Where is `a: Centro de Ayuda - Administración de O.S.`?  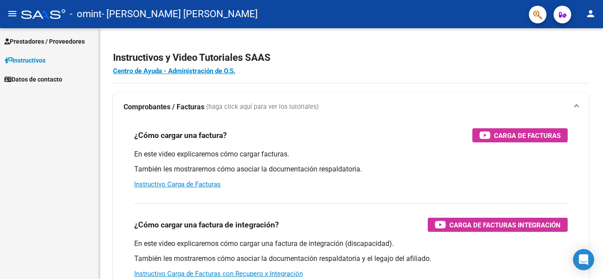 a: Centro de Ayuda - Administración de O.S. is located at coordinates (174, 71).